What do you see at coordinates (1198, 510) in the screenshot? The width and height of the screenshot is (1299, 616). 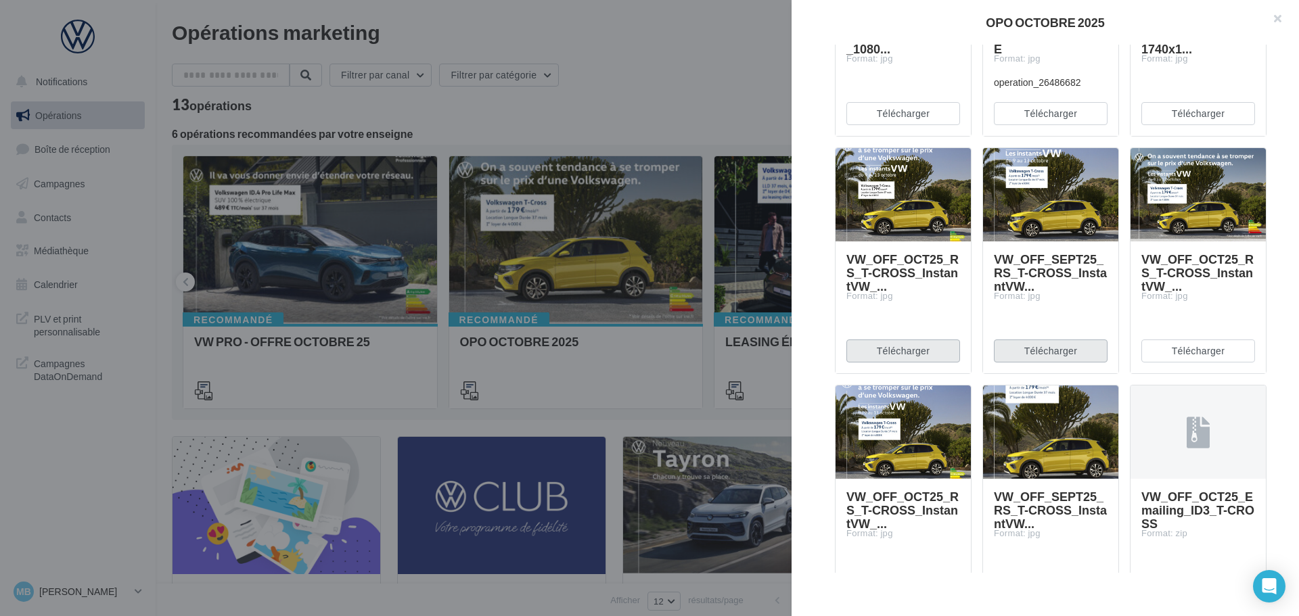 I see `span: VW_OFF_OCT25_Emailing_ID3_T-CROSS` at bounding box center [1198, 510].